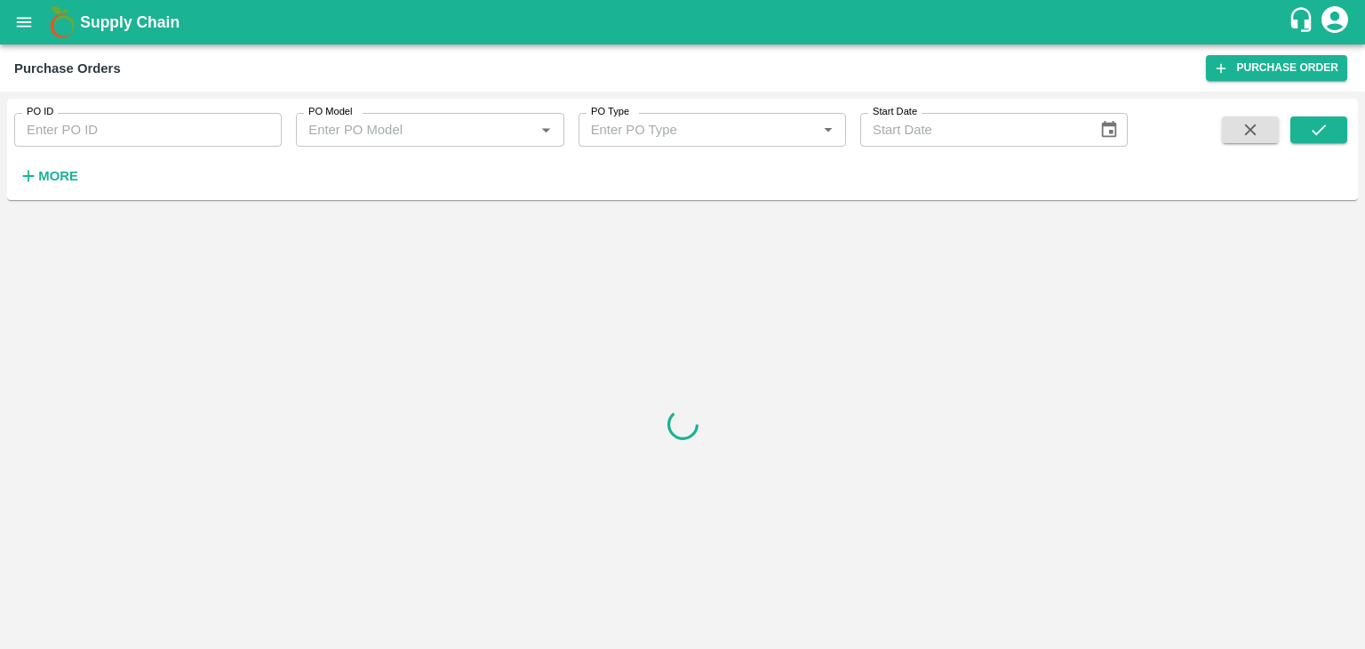  What do you see at coordinates (698, 130) in the screenshot?
I see `input: Enter PO Type` at bounding box center [698, 130].